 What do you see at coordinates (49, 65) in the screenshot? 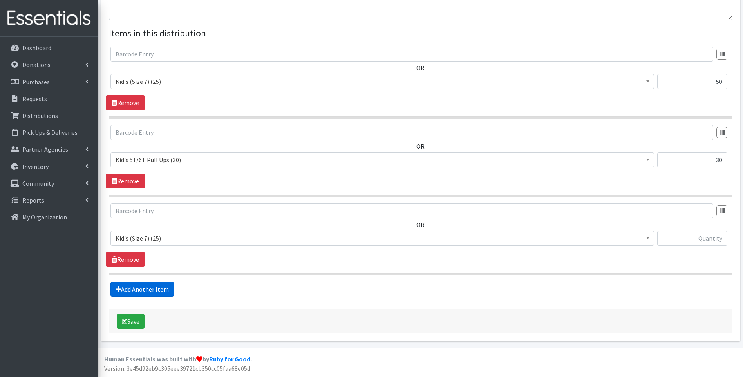
I see `a: Donations` at bounding box center [49, 65].